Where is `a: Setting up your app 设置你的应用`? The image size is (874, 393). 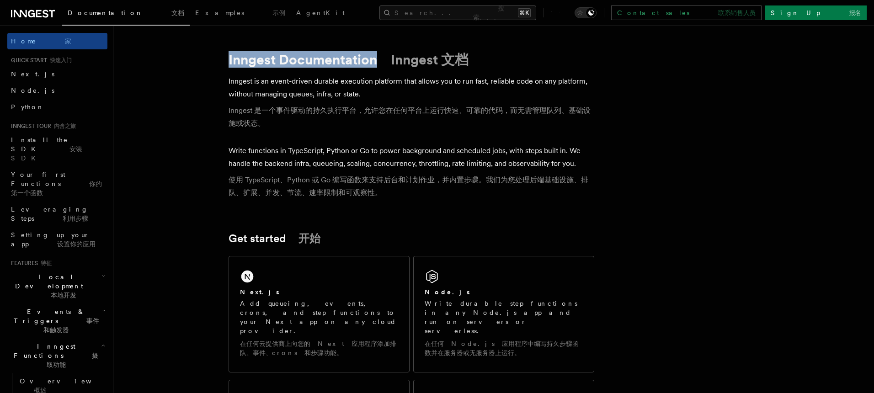 a: Setting up your app 设置你的应用 is located at coordinates (57, 239).